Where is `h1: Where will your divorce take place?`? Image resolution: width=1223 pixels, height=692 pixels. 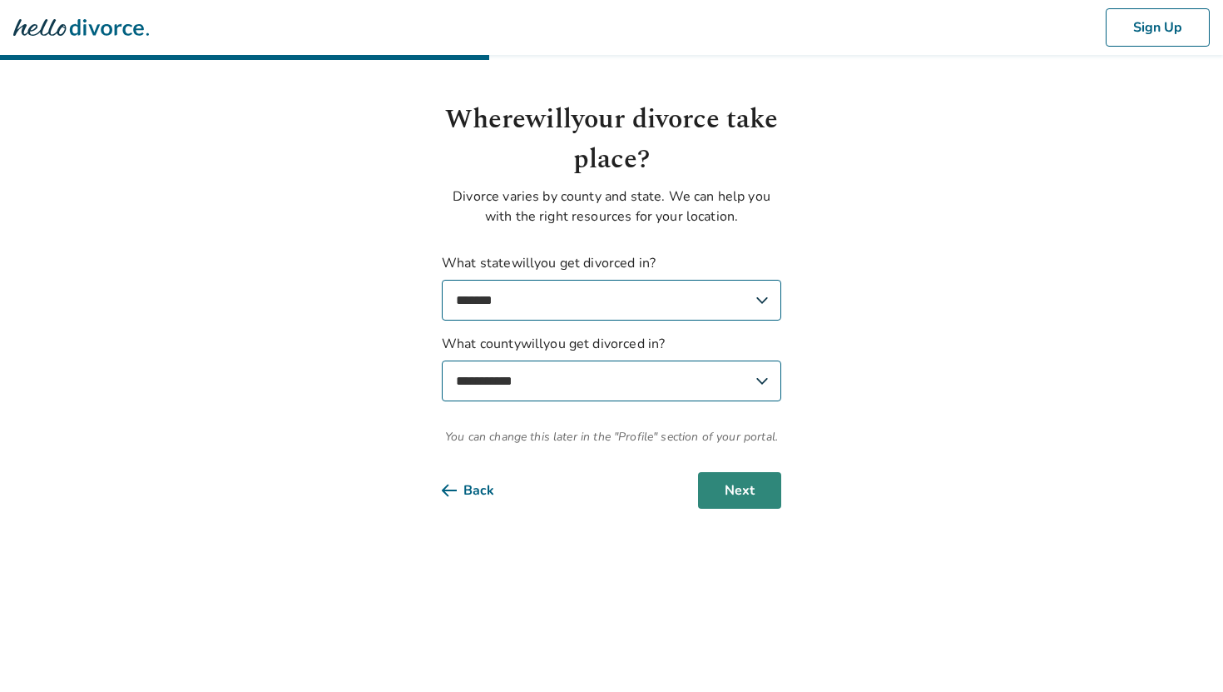 h1: Where will your divorce take place? is located at coordinates (612, 140).